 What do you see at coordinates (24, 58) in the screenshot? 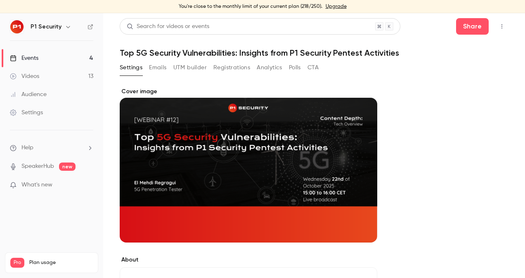
I see `div: Events` at bounding box center [24, 58].